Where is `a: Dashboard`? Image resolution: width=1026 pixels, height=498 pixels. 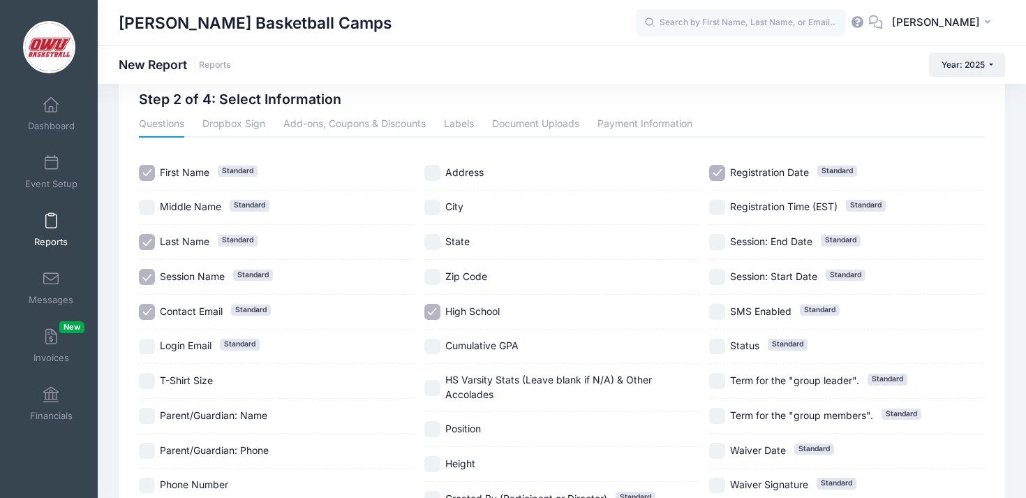
a: Dashboard is located at coordinates (51, 114).